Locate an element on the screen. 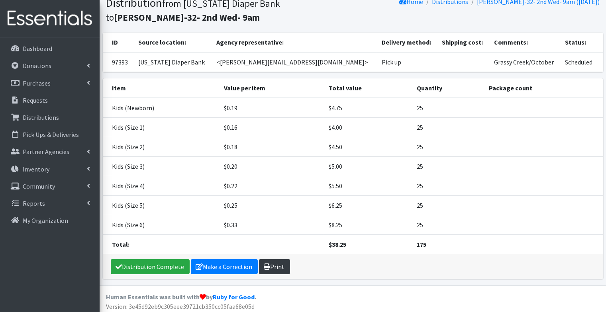 The image size is (606, 312). th: Item is located at coordinates (161, 88).